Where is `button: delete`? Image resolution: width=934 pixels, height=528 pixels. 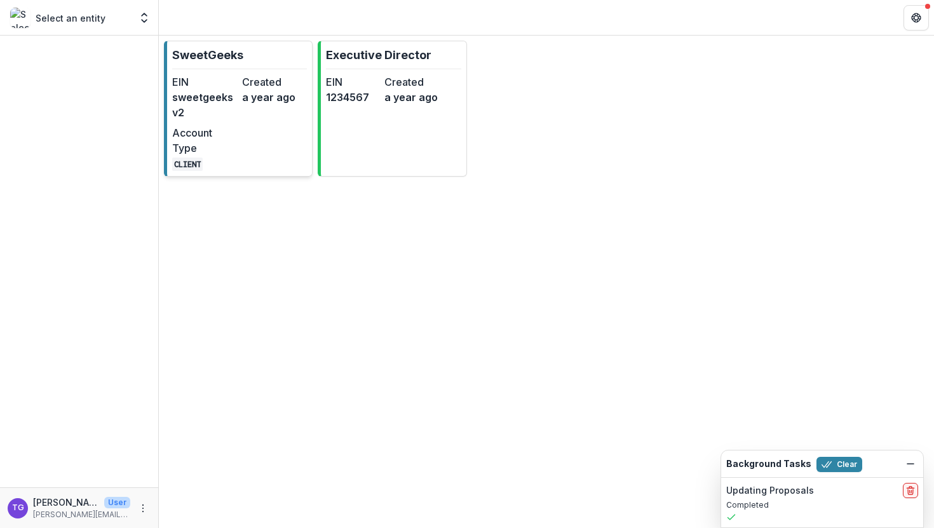 button: delete is located at coordinates (911, 491).